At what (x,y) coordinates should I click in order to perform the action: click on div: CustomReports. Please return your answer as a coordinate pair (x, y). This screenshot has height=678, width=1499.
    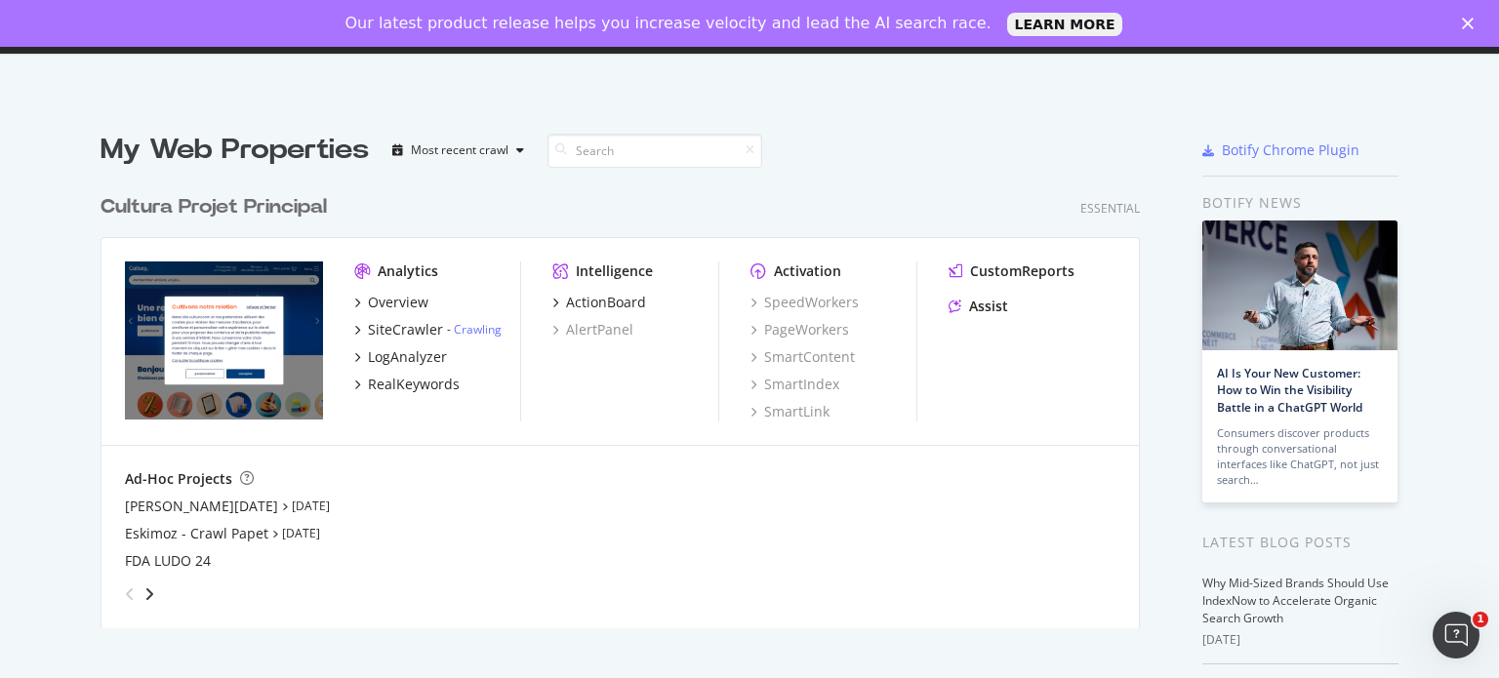
    Looking at the image, I should click on (1022, 271).